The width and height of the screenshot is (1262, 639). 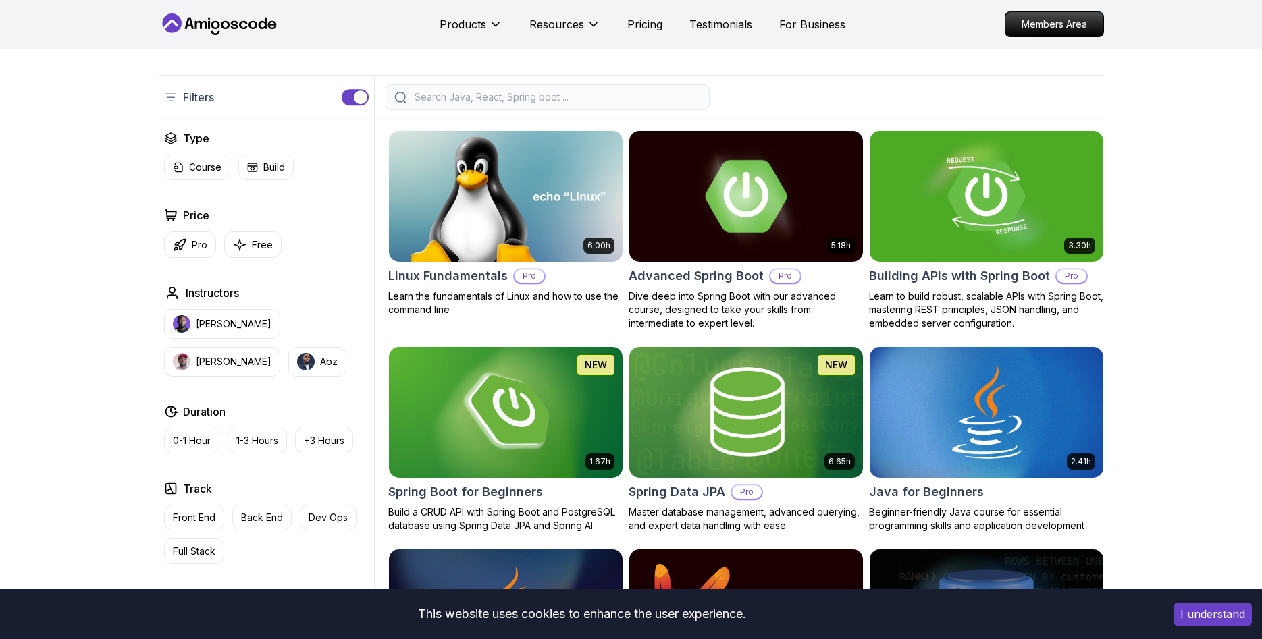 What do you see at coordinates (506, 412) in the screenshot?
I see `img: Spring Boot for Beginners card` at bounding box center [506, 412].